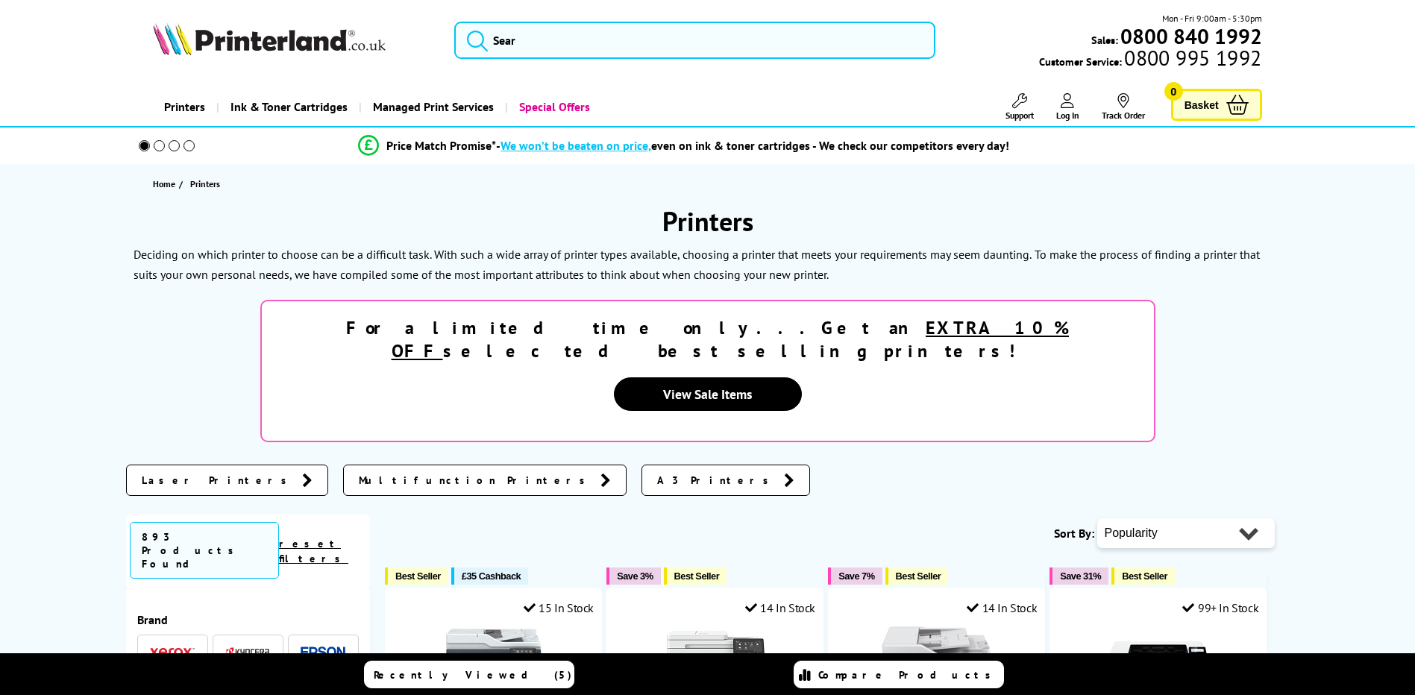 This screenshot has width=1415, height=695. Describe the element at coordinates (582, 254) in the screenshot. I see `p: Deciding on which printer to choose can be a difficult task. With such a wide array of printer ty...` at that location.